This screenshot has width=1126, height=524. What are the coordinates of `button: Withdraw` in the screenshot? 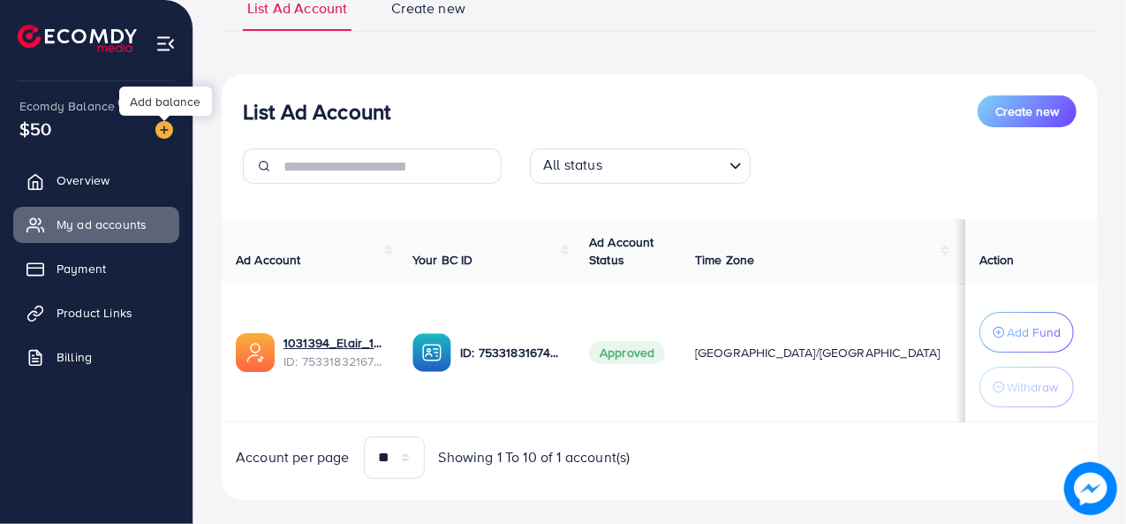 It's located at (1026, 387).